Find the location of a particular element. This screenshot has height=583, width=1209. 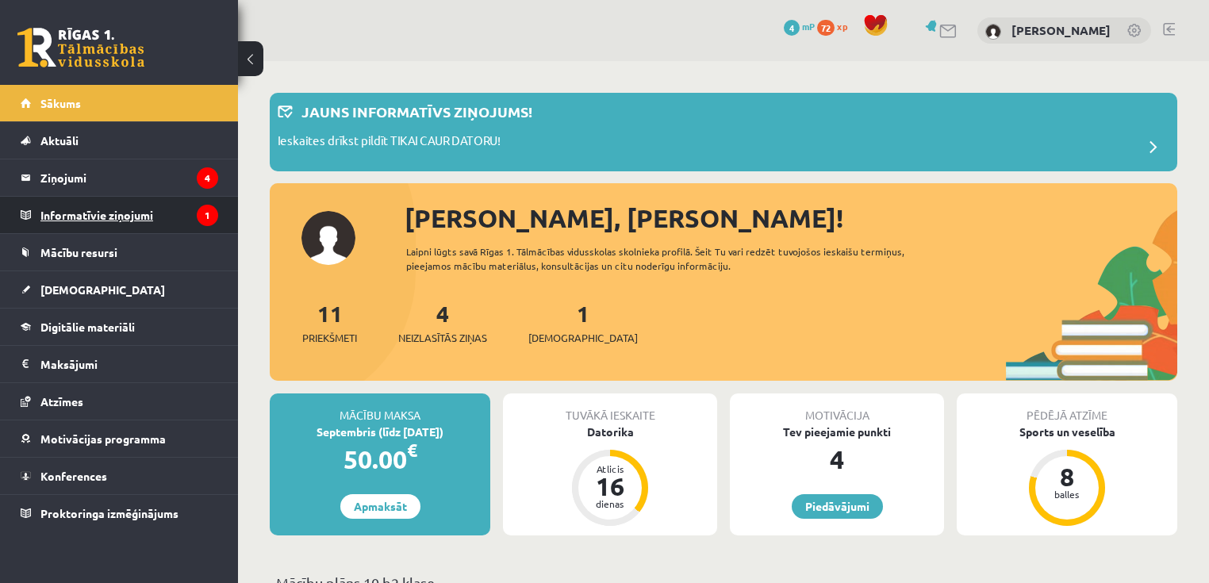

a: Piedāvājumi is located at coordinates (837, 506).